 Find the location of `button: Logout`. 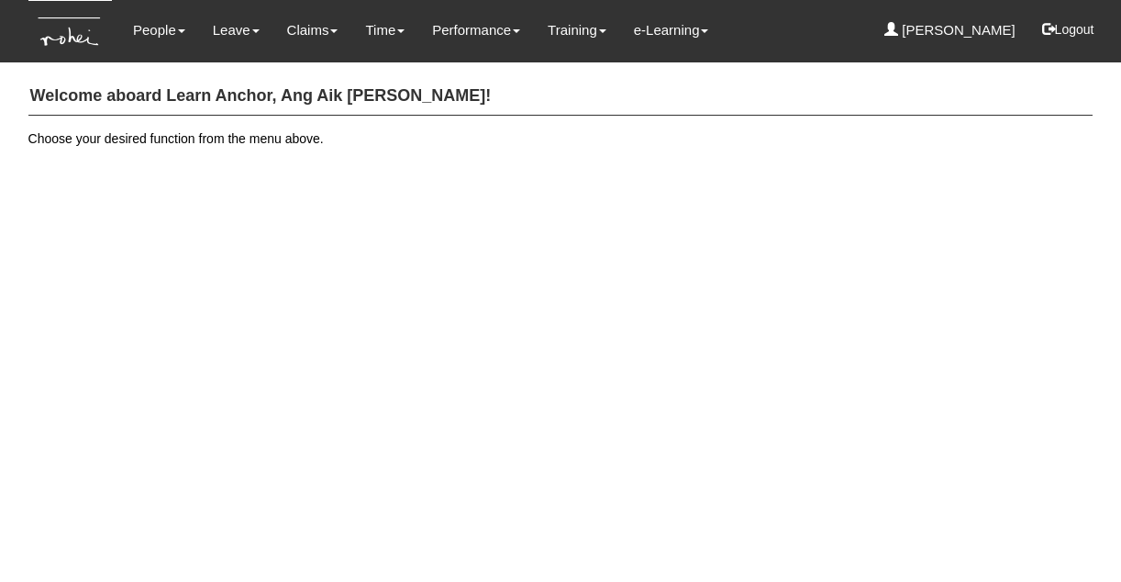

button: Logout is located at coordinates (1068, 29).